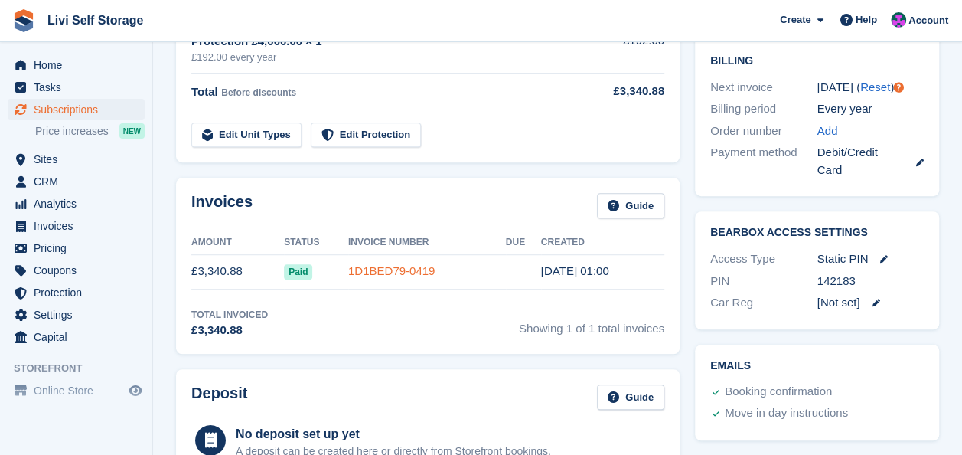 The image size is (962, 455). Describe the element at coordinates (817, 233) in the screenshot. I see `h2: BearBox Access Settings` at that location.